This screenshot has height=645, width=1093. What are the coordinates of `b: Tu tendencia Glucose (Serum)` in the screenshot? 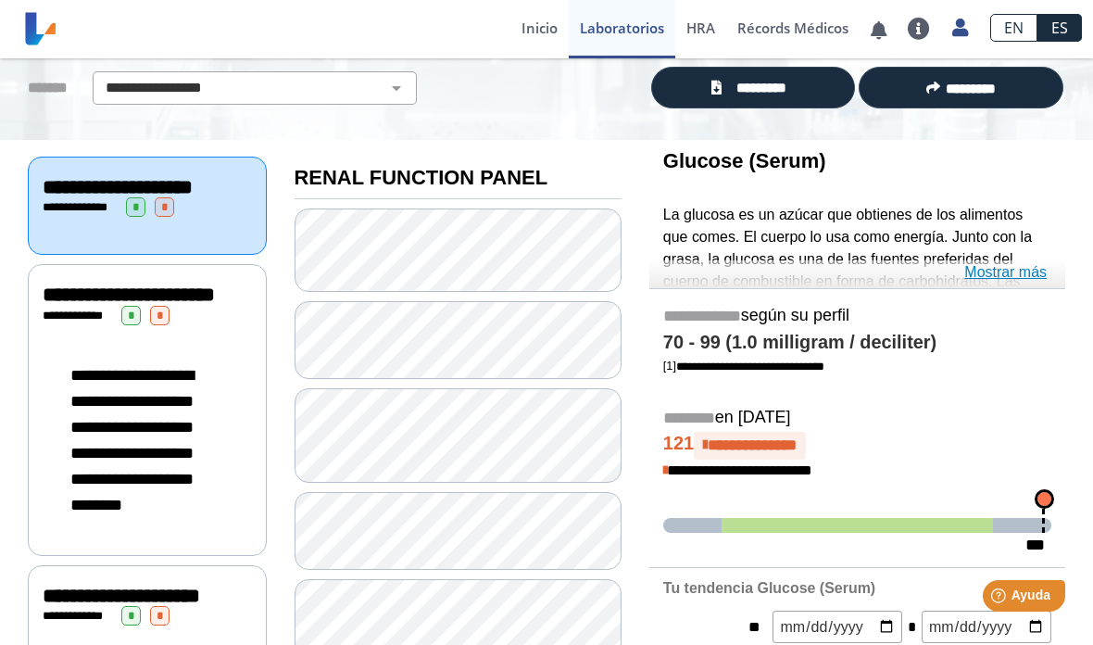 It's located at (769, 587).